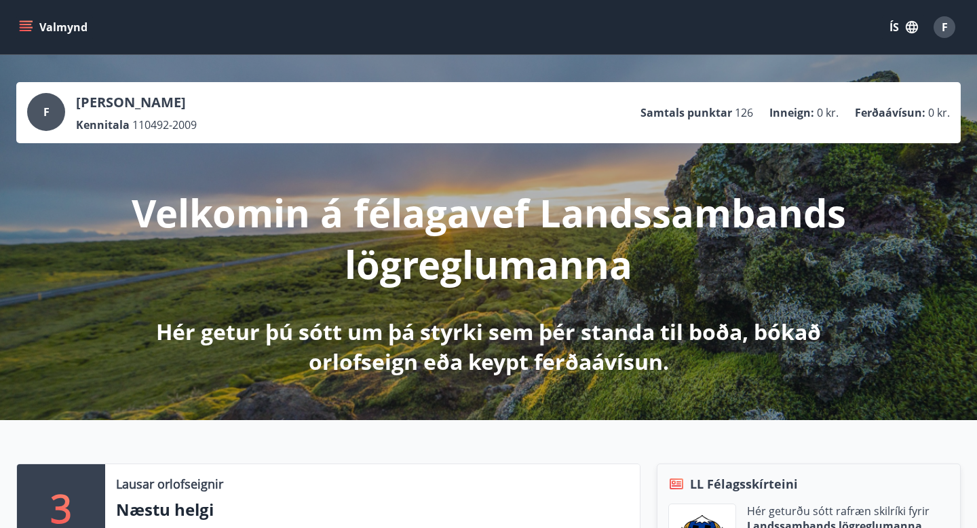  I want to click on button: menu, so click(54, 27).